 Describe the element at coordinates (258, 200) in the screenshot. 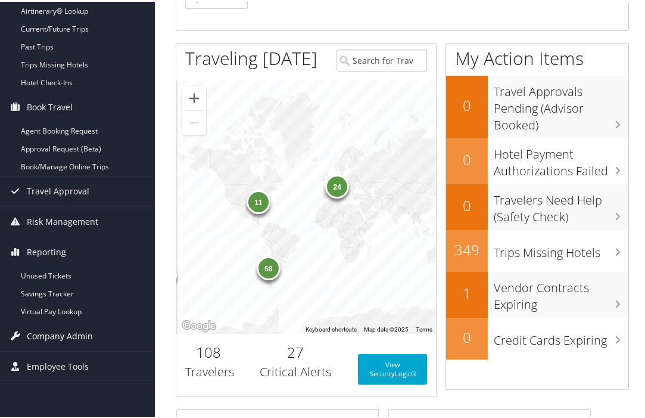

I see `div: 11` at that location.